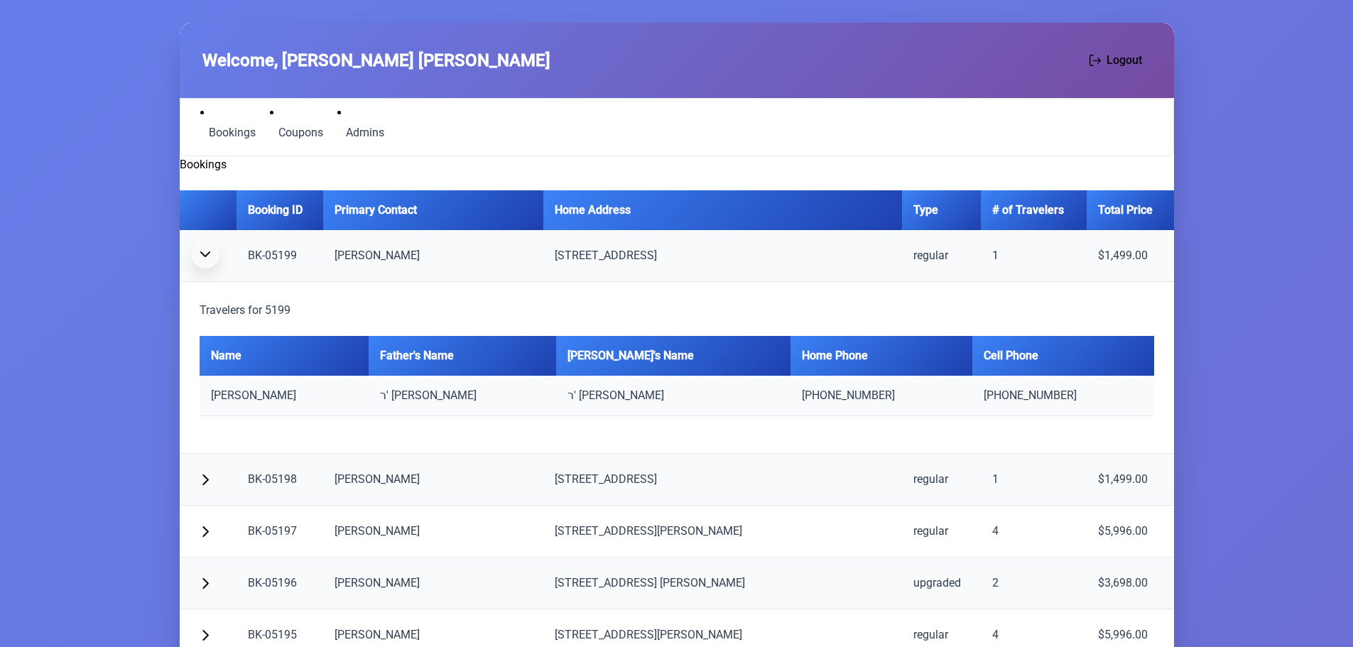 This screenshot has width=1353, height=647. What do you see at coordinates (1116, 60) in the screenshot?
I see `button: Logout` at bounding box center [1116, 60].